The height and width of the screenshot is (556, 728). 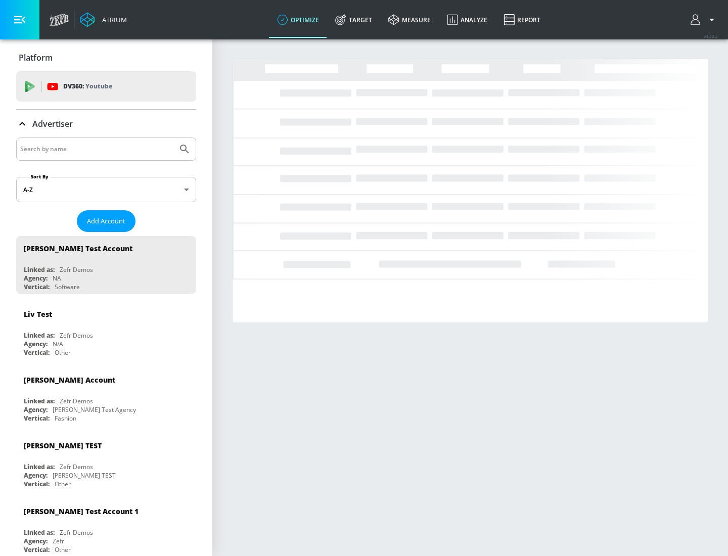 What do you see at coordinates (106, 190) in the screenshot?
I see `div: A-Z` at bounding box center [106, 190].